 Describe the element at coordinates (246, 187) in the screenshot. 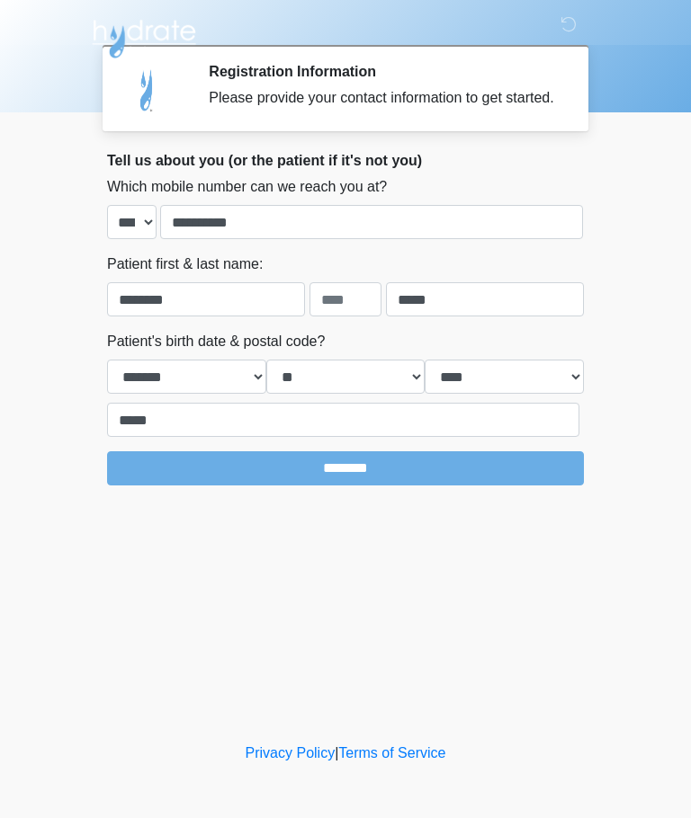

I see `label: Which mobile number can we reach you at?` at that location.